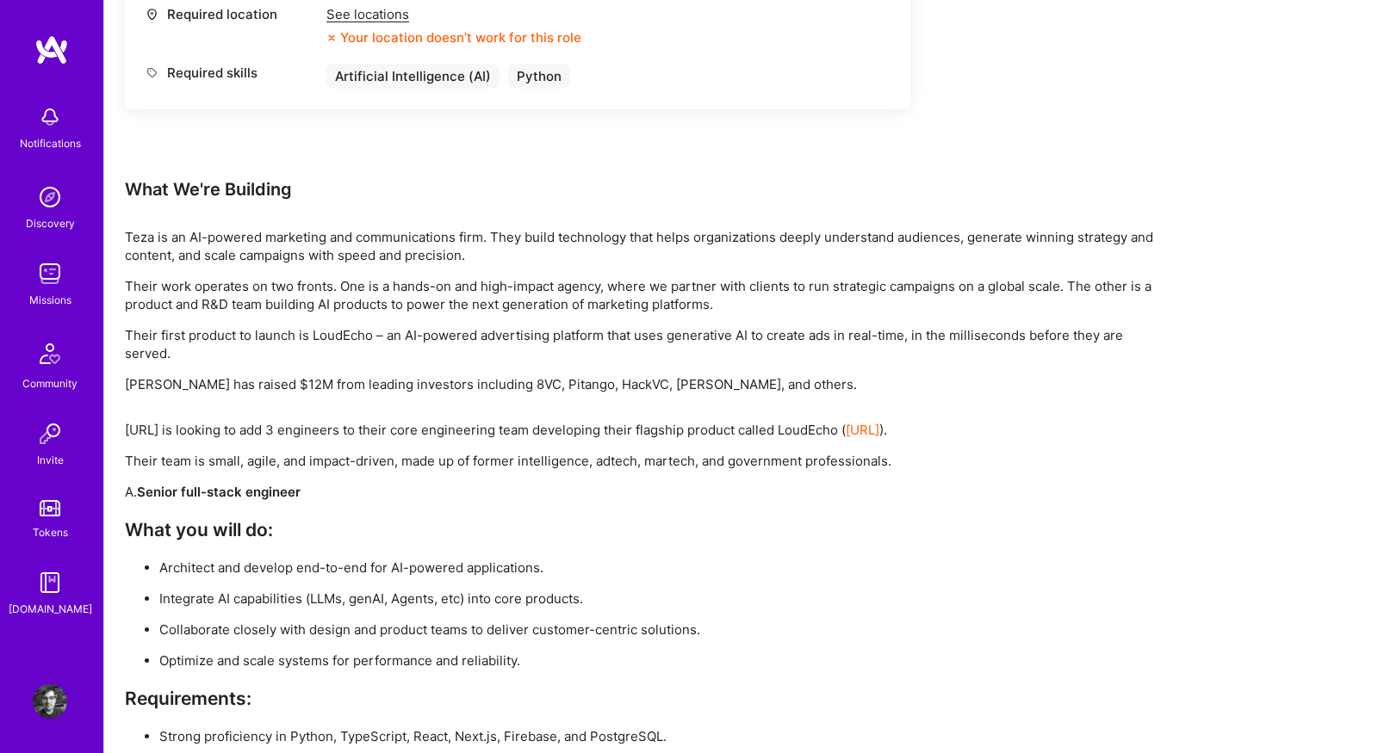 The width and height of the screenshot is (1378, 753). Describe the element at coordinates (50, 143) in the screenshot. I see `div: Notifications` at that location.